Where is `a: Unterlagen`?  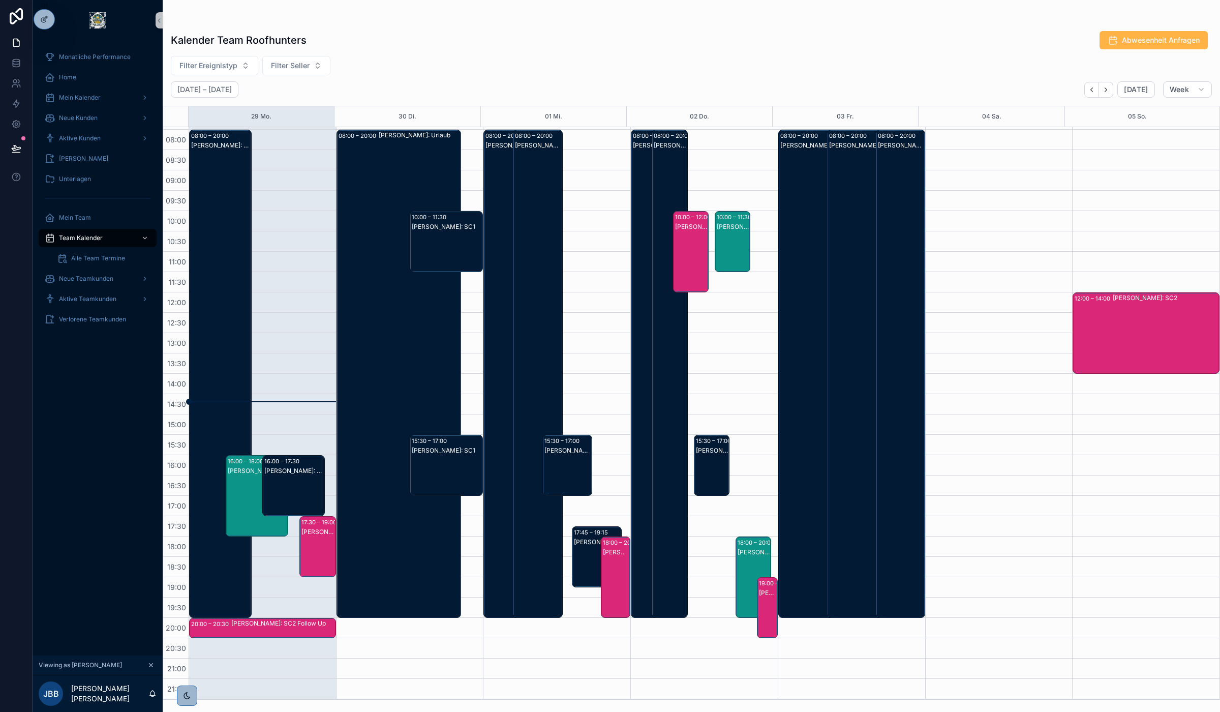
a: Unterlagen is located at coordinates (98, 179).